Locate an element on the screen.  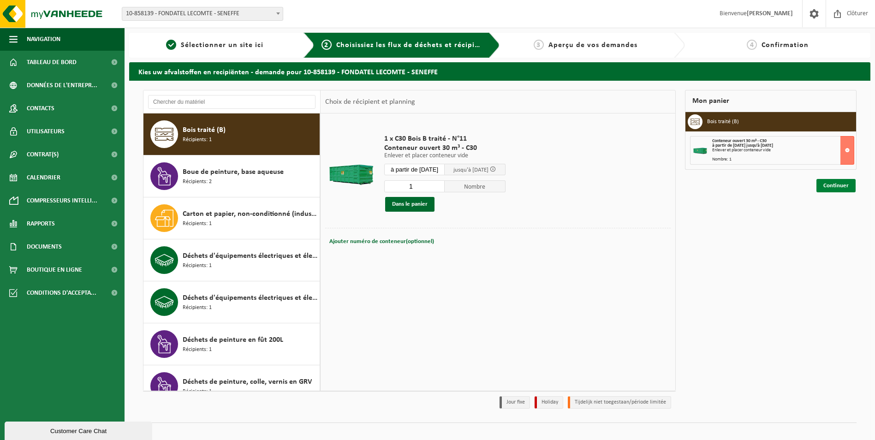
h2: Kies uw afvalstoffen en recipiënten - demande pour 10-858139 - FONDATEL LECOMTE - SENEFFE is located at coordinates (500, 71).